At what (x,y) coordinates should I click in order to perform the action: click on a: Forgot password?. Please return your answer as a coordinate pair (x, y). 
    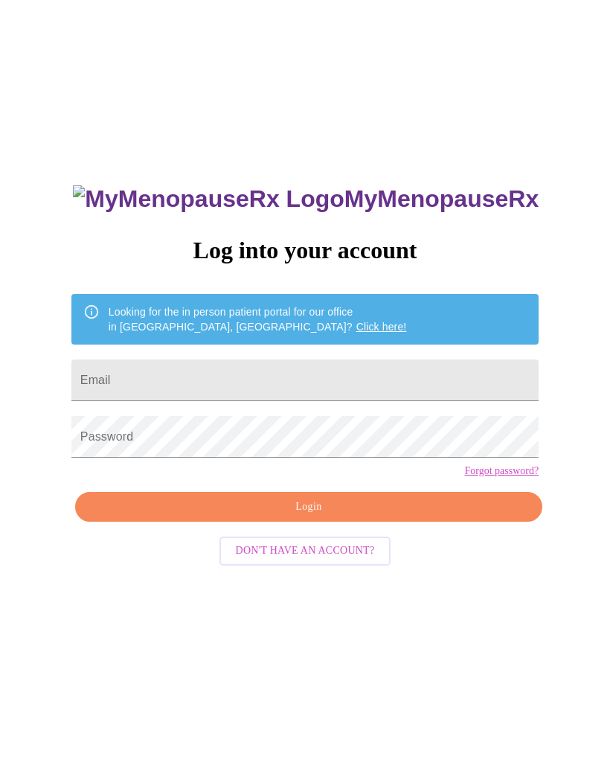
    Looking at the image, I should click on (502, 471).